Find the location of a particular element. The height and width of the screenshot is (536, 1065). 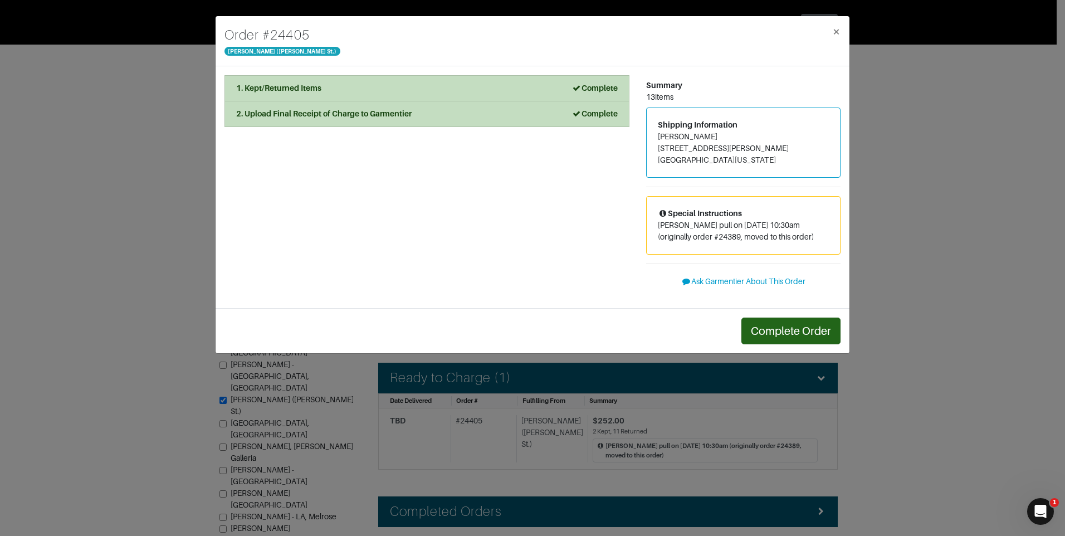

button: Ask Garmentier About This Order is located at coordinates (743, 281).